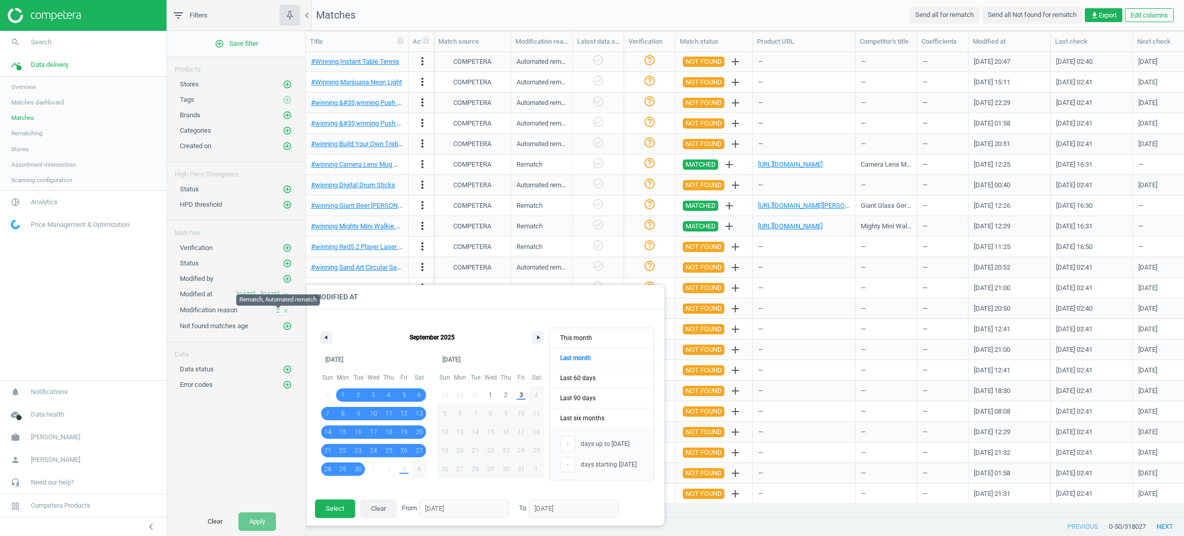 The image size is (1184, 536). I want to click on span: Need our help?, so click(52, 482).